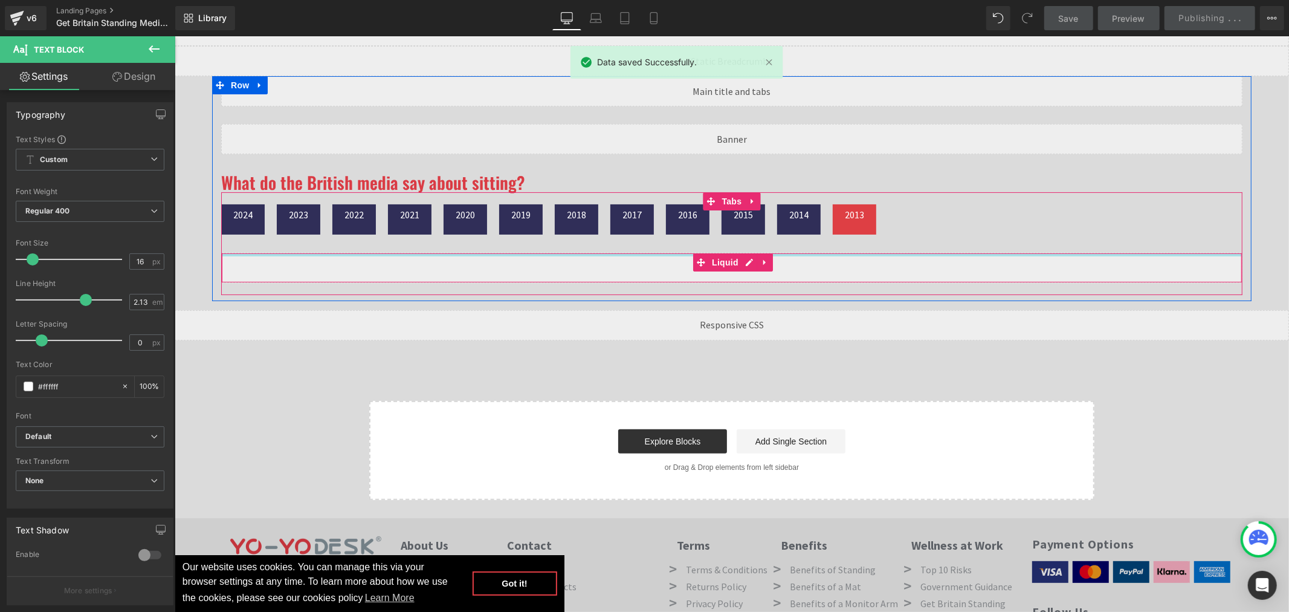  Describe the element at coordinates (42, 527) in the screenshot. I see `div: Text Shadow` at that location.